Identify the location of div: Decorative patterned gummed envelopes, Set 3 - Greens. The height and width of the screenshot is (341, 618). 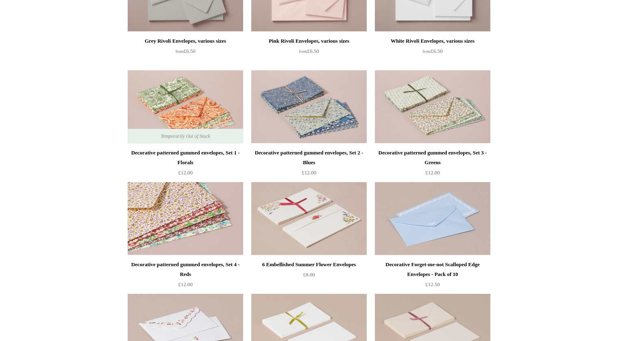
(433, 158).